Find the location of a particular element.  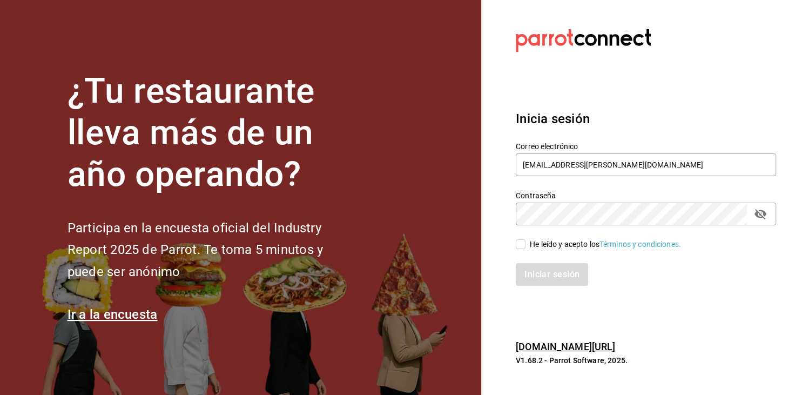

input: Ingresa tu correo electrónico is located at coordinates (646, 165).